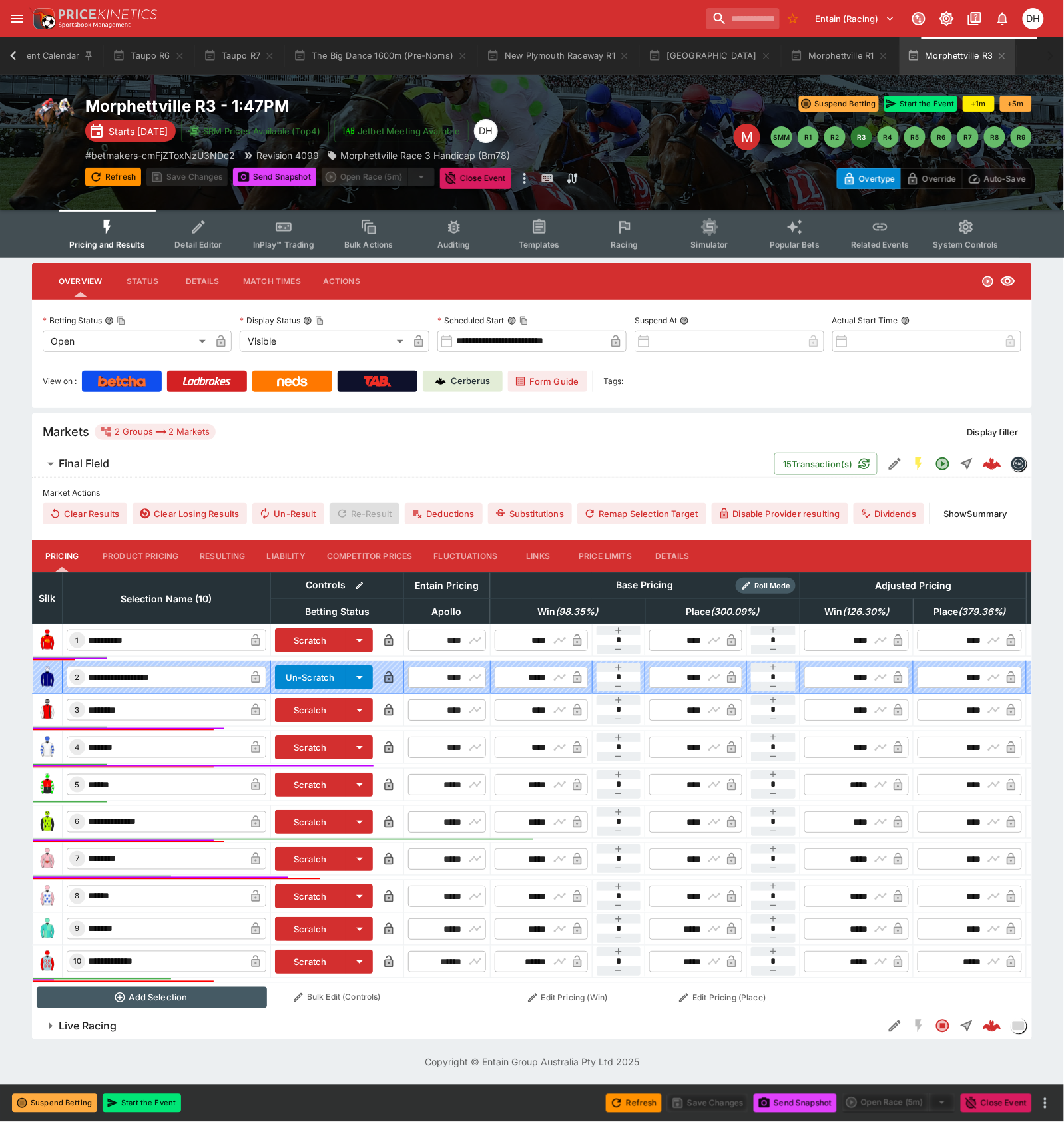 This screenshot has height=1122, width=1064. I want to click on button: Deductions, so click(444, 514).